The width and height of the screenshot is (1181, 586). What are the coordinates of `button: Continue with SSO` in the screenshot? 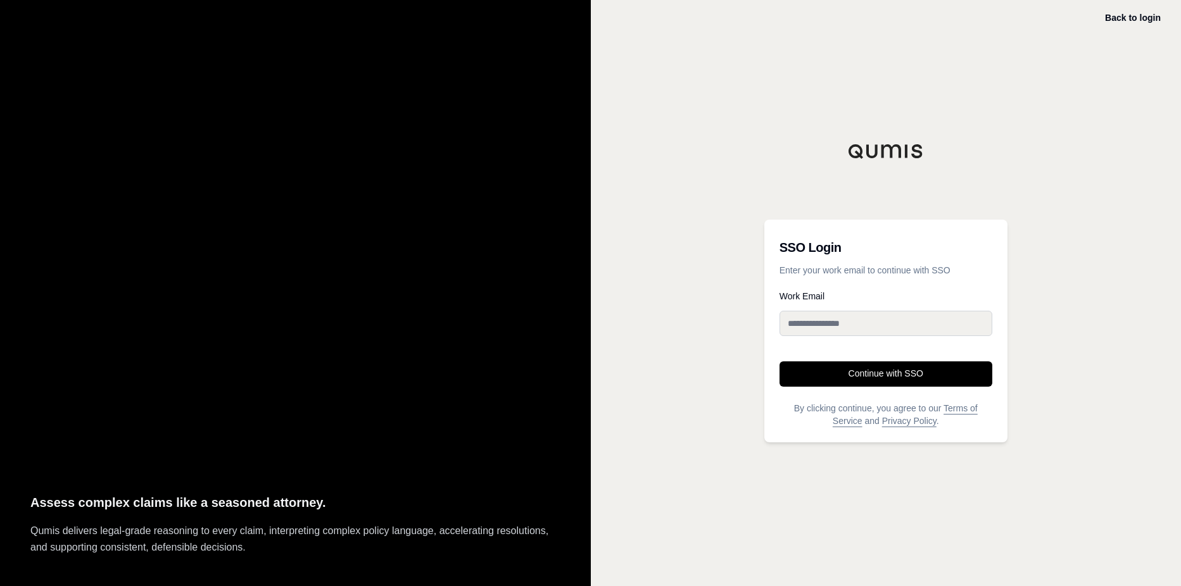 It's located at (886, 374).